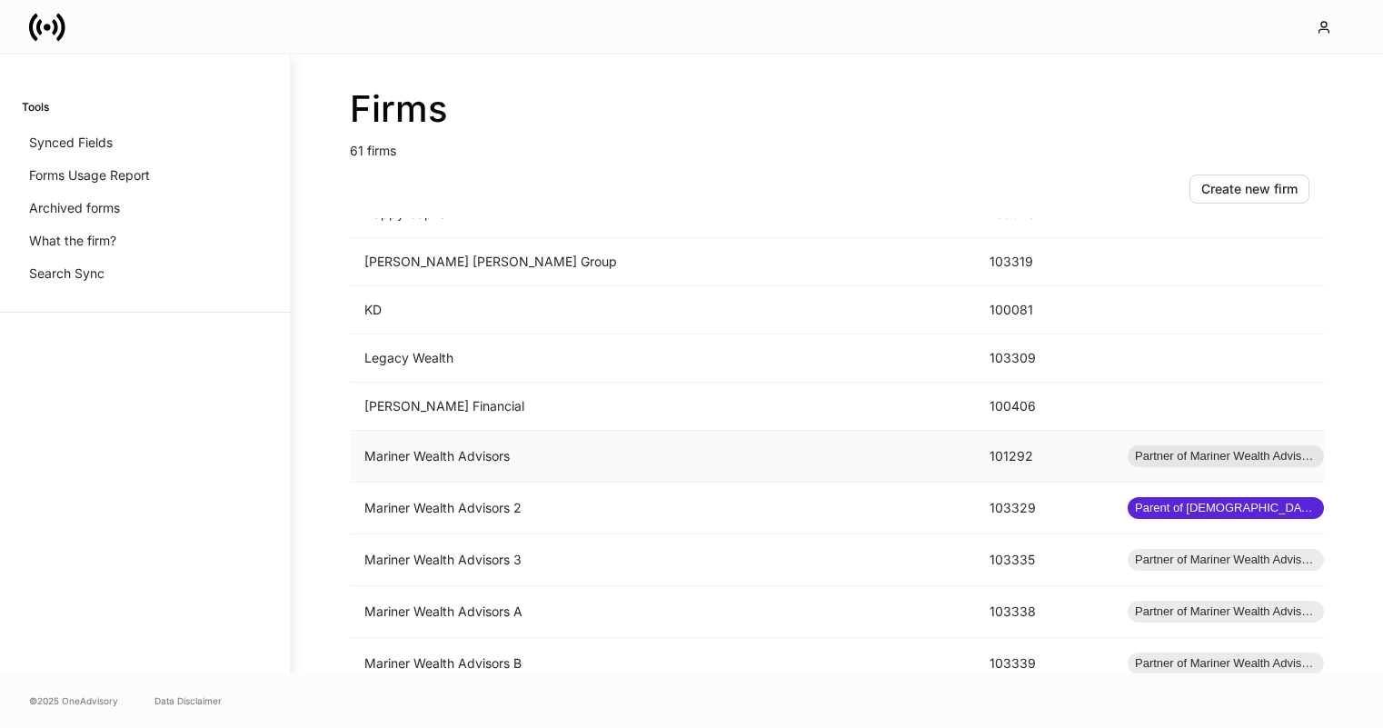 The image size is (1383, 728). I want to click on td: Mariner Wealth Advisors, so click(662, 456).